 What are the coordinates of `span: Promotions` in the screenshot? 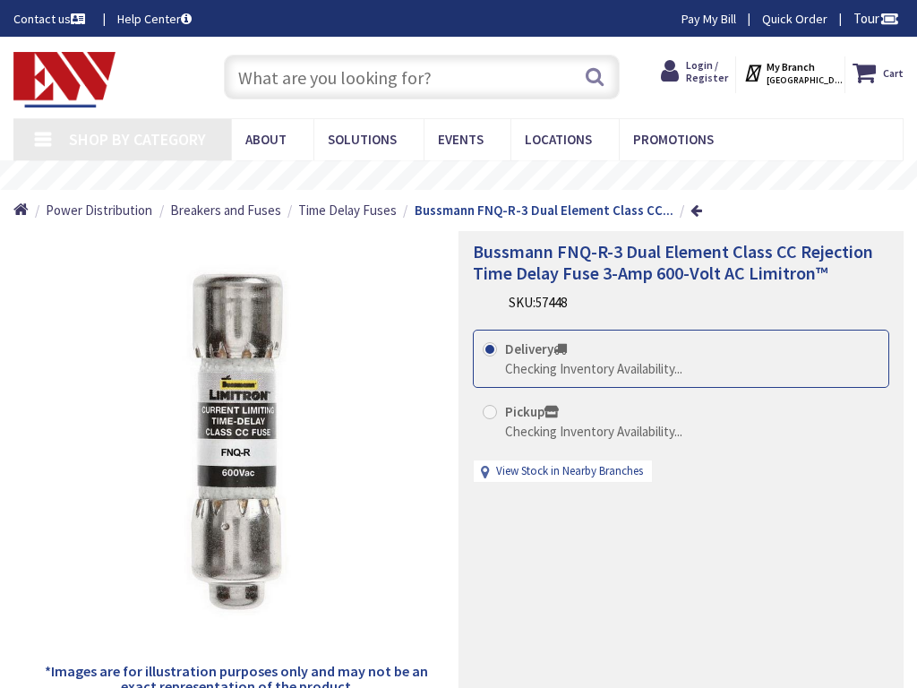 It's located at (674, 139).